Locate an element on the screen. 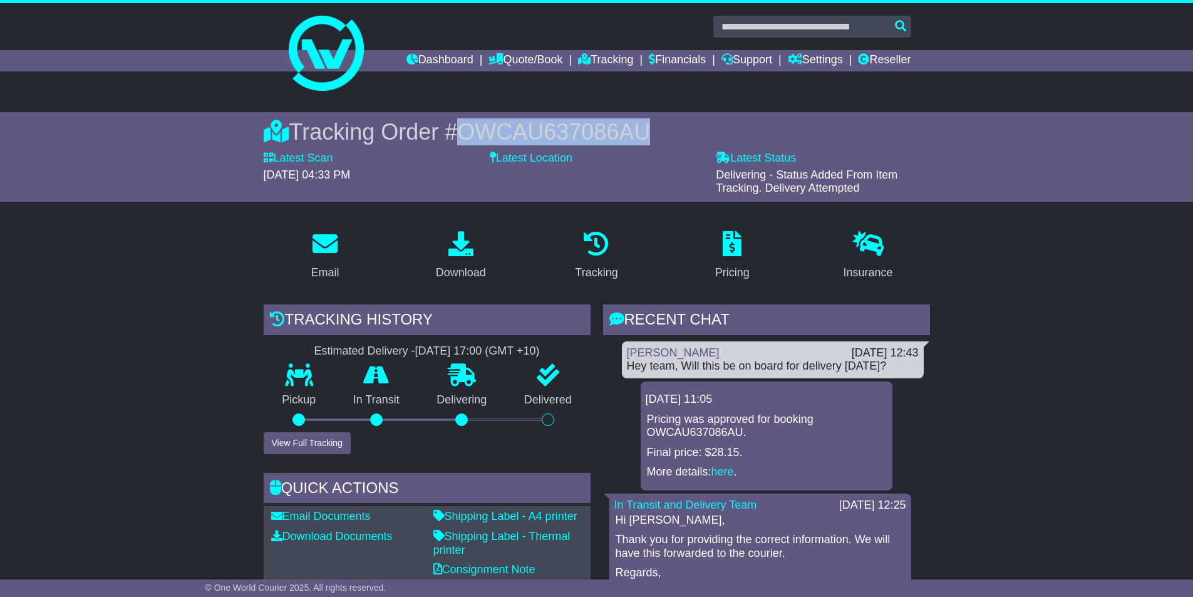  div: Estimated Delivery - is located at coordinates (427, 351).